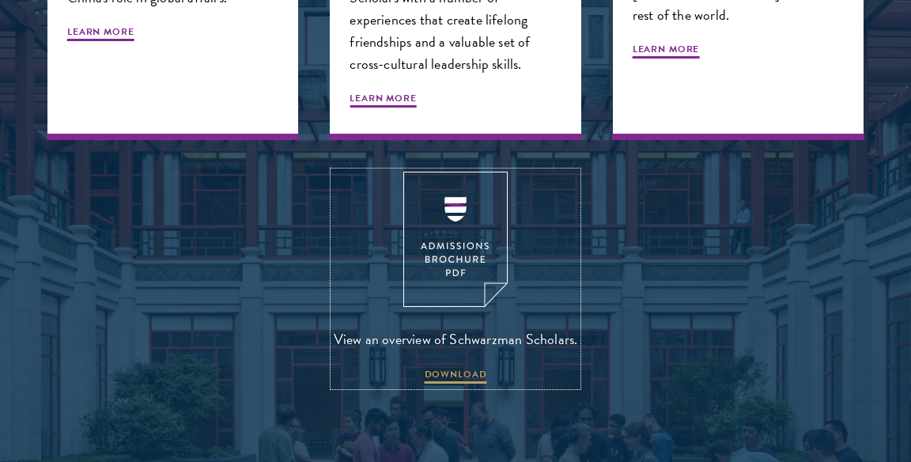 The width and height of the screenshot is (911, 462). I want to click on span: DOWNLOAD, so click(455, 376).